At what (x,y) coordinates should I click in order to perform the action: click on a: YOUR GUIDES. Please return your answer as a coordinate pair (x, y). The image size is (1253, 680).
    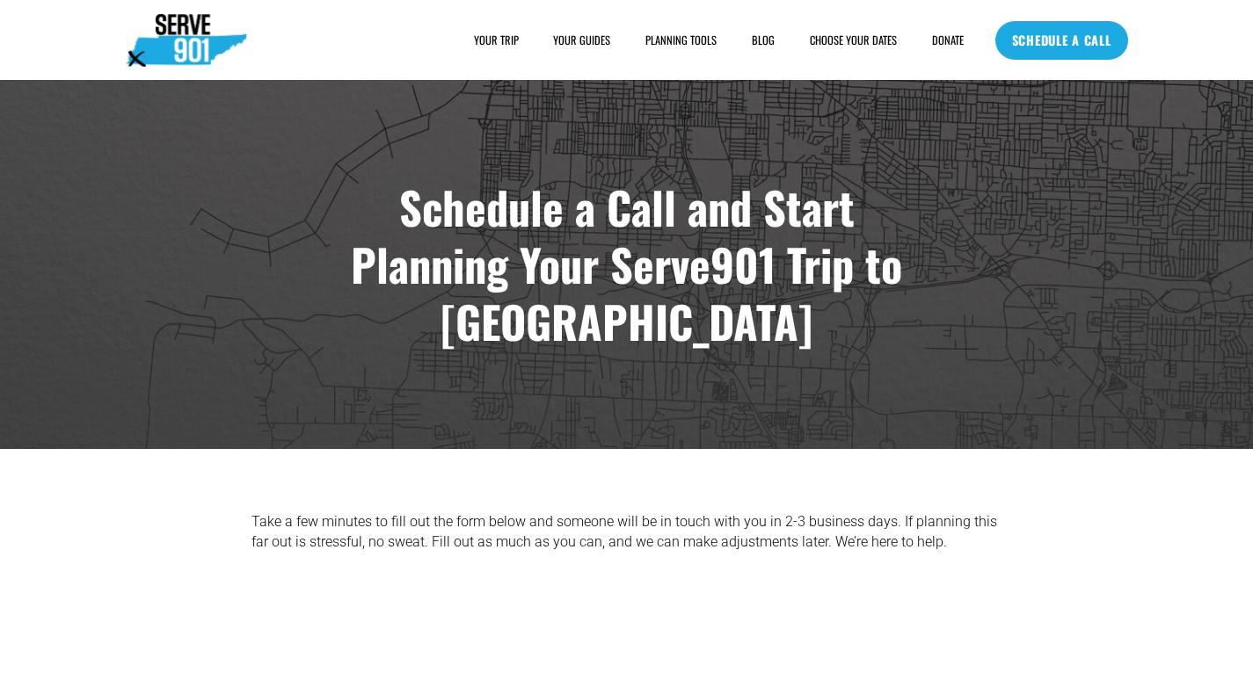
    Looking at the image, I should click on (581, 40).